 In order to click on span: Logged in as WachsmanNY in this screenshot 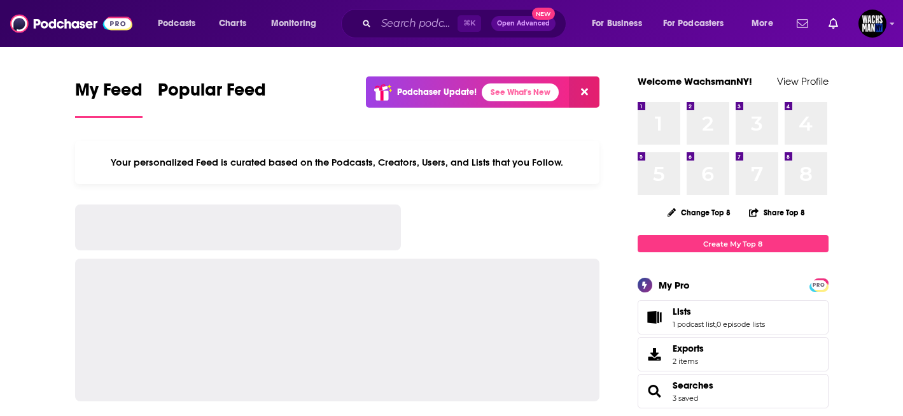, I will do `click(872, 24)`.